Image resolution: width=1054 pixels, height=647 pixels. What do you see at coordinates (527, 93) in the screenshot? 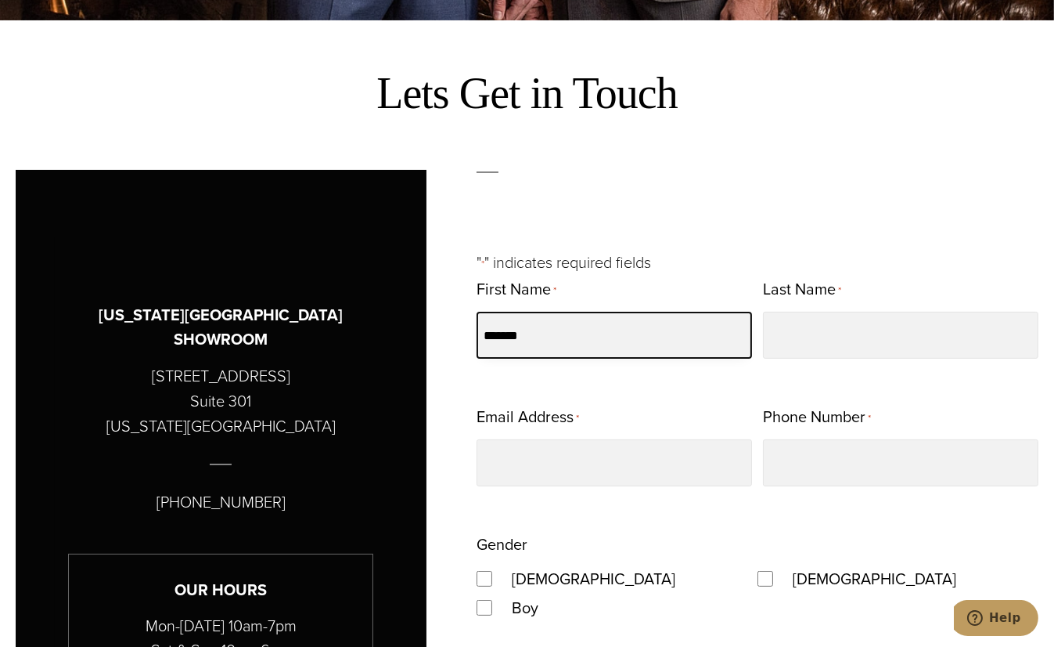
I see `h2: Lets Get in Touch` at bounding box center [527, 93].